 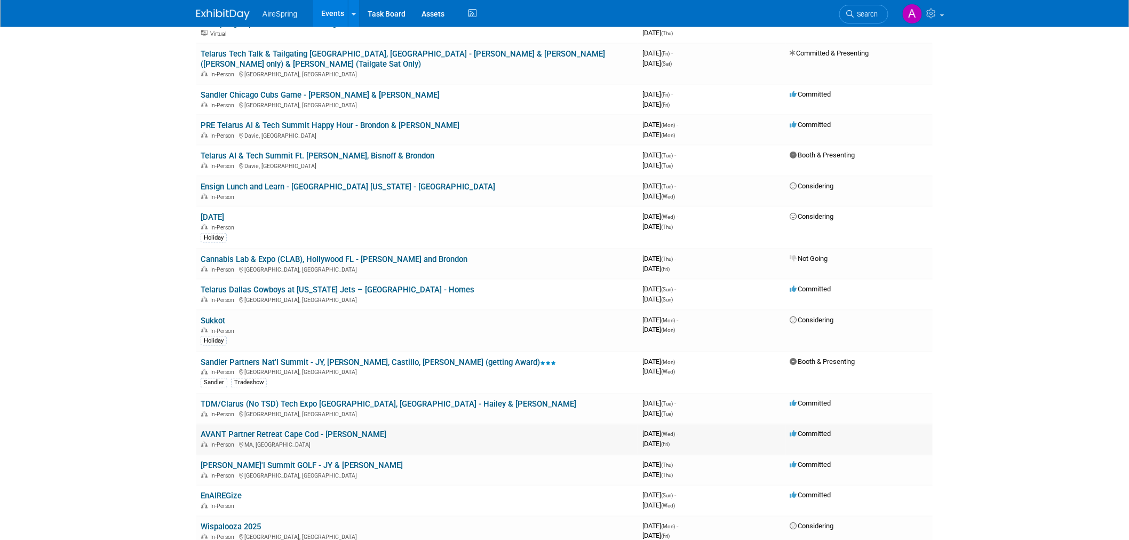 I want to click on a: EnAIREGize, so click(x=221, y=496).